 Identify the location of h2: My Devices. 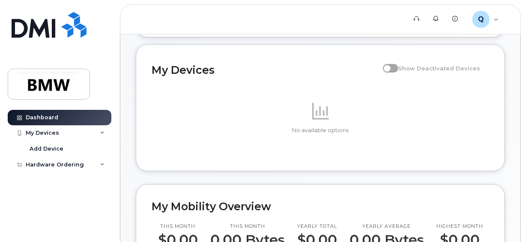
(265, 70).